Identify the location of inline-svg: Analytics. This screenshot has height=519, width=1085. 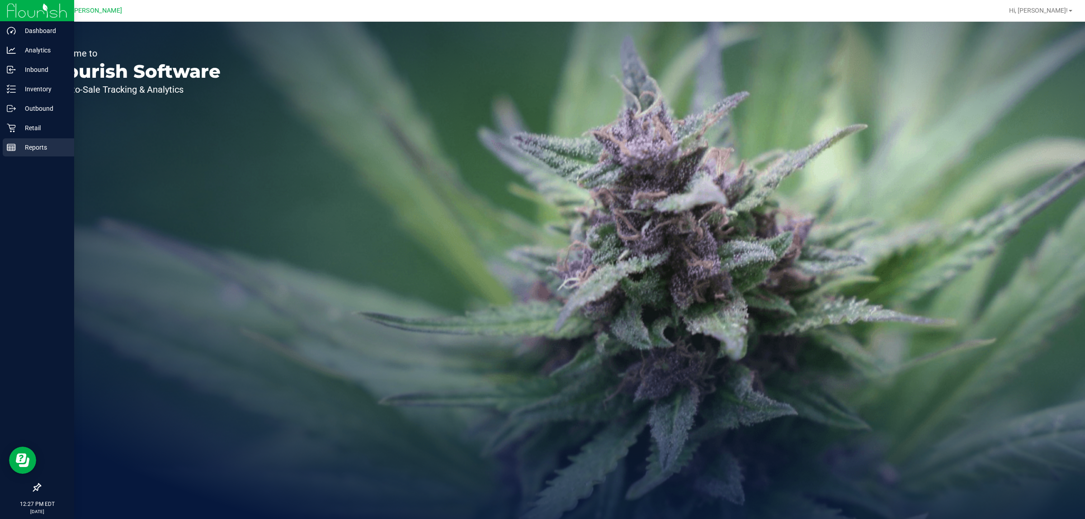
(11, 50).